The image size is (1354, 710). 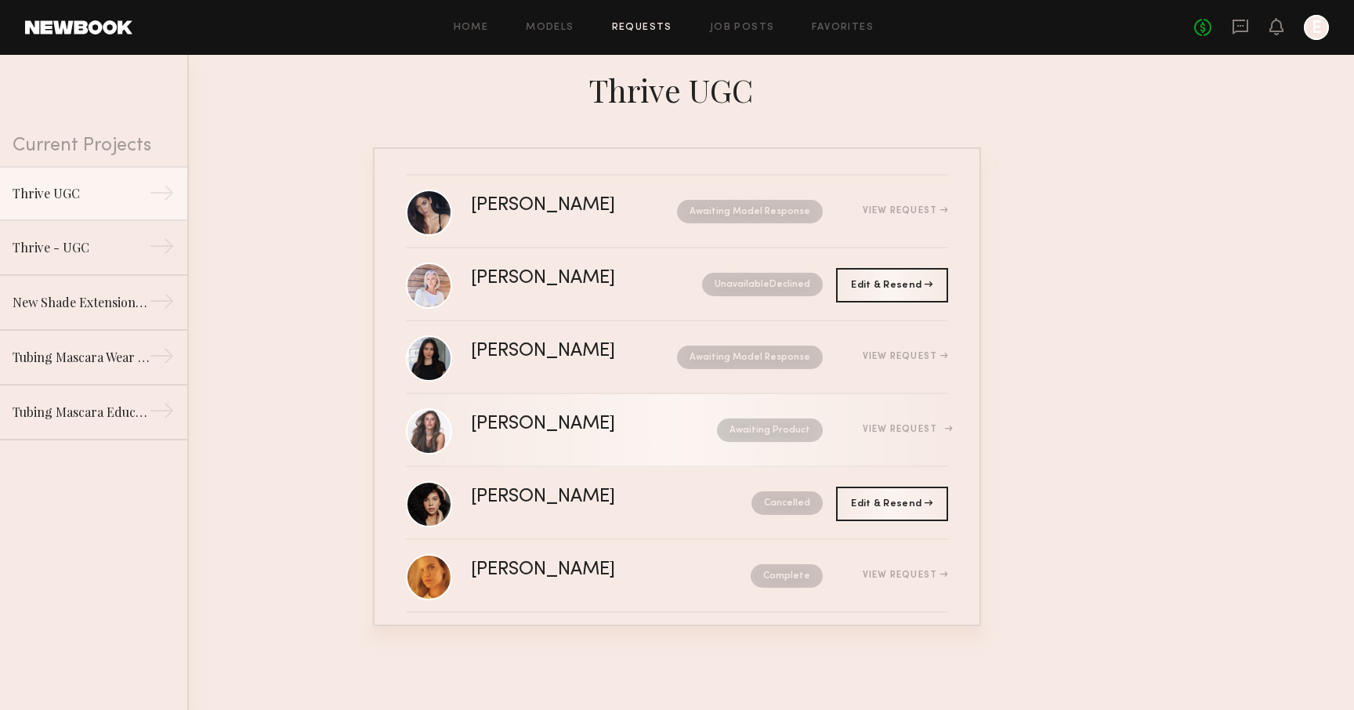 What do you see at coordinates (762, 284) in the screenshot?
I see `nb-request-status: Unavailable Declined` at bounding box center [762, 284].